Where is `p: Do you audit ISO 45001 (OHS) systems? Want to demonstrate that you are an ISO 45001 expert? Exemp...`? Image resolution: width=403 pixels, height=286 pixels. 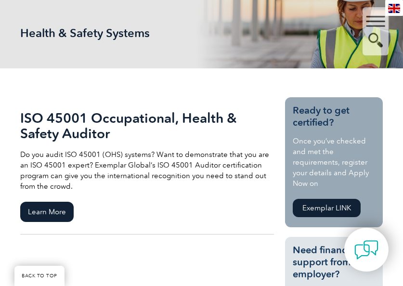
p: Do you audit ISO 45001 (OHS) systems? Want to demonstrate that you are an ISO 45001 expert? Exemp... is located at coordinates (147, 170).